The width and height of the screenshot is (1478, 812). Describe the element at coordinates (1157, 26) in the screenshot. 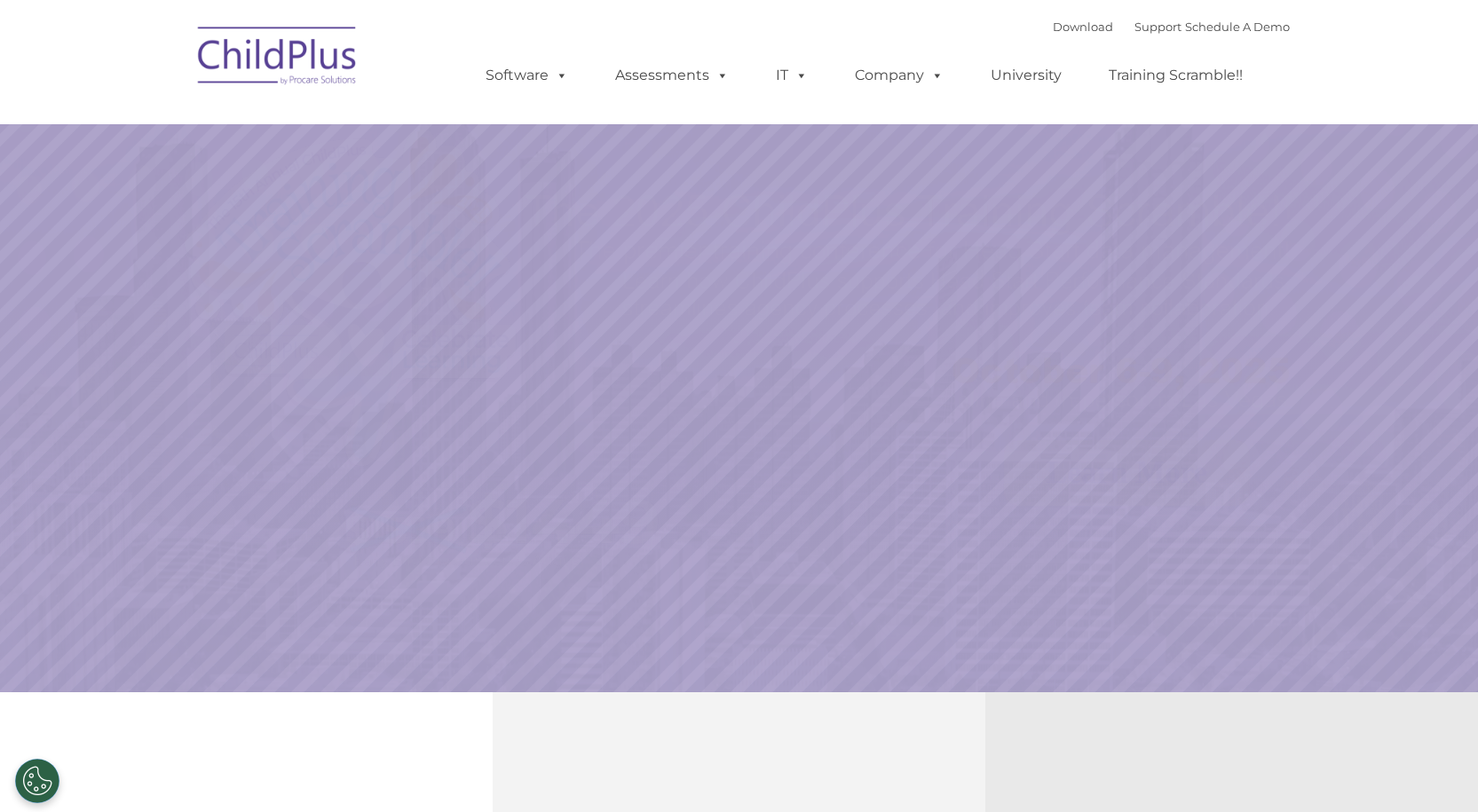

I see `a: Support` at that location.